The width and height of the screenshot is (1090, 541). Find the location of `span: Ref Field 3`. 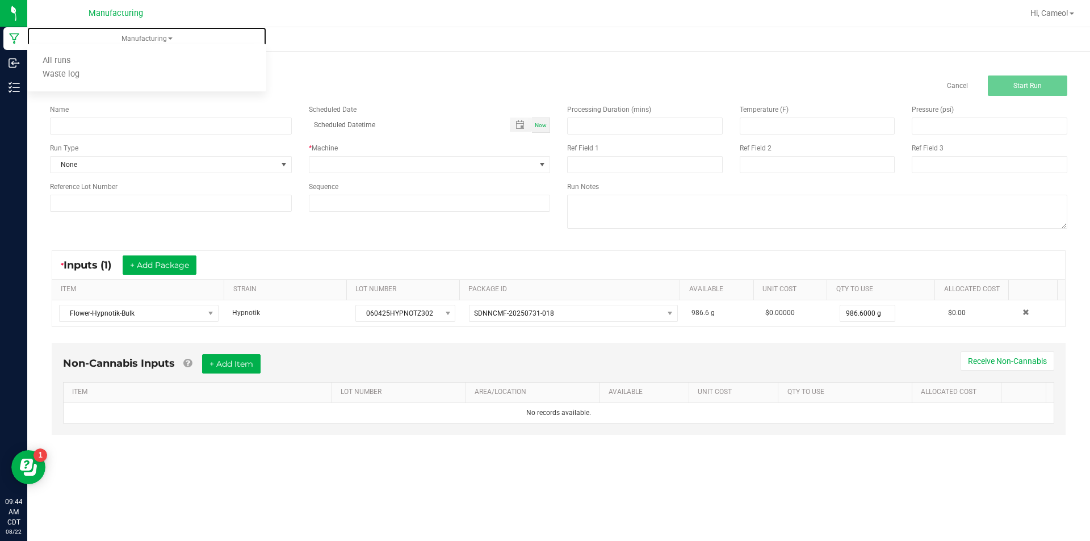

span: Ref Field 3 is located at coordinates (928, 148).